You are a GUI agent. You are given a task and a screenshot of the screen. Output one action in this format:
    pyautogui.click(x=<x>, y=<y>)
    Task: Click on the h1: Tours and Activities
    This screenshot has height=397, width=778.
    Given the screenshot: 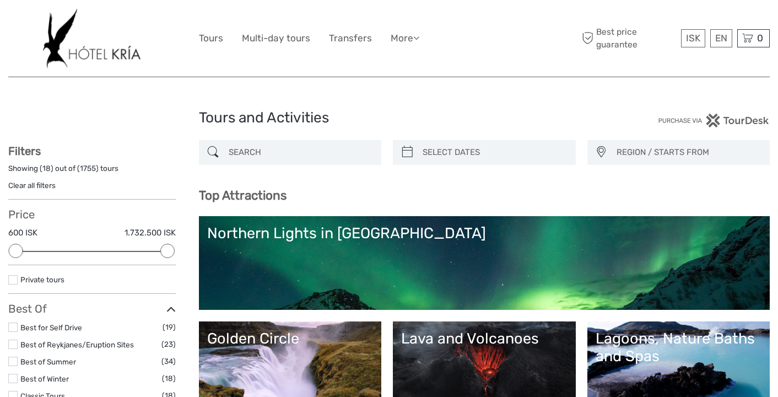 What is the action you would take?
    pyautogui.click(x=389, y=118)
    